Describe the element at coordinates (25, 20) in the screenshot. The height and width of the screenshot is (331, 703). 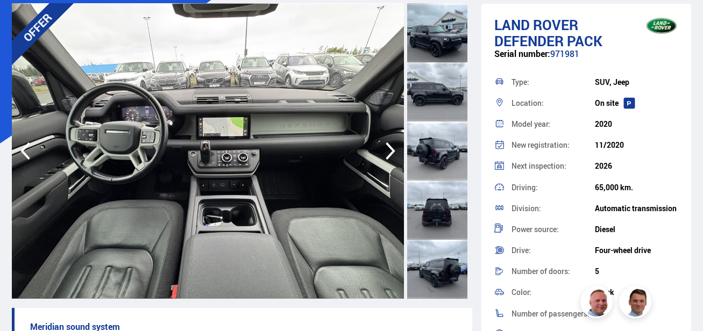
I see `button: Open LiveChat chat widget` at that location.